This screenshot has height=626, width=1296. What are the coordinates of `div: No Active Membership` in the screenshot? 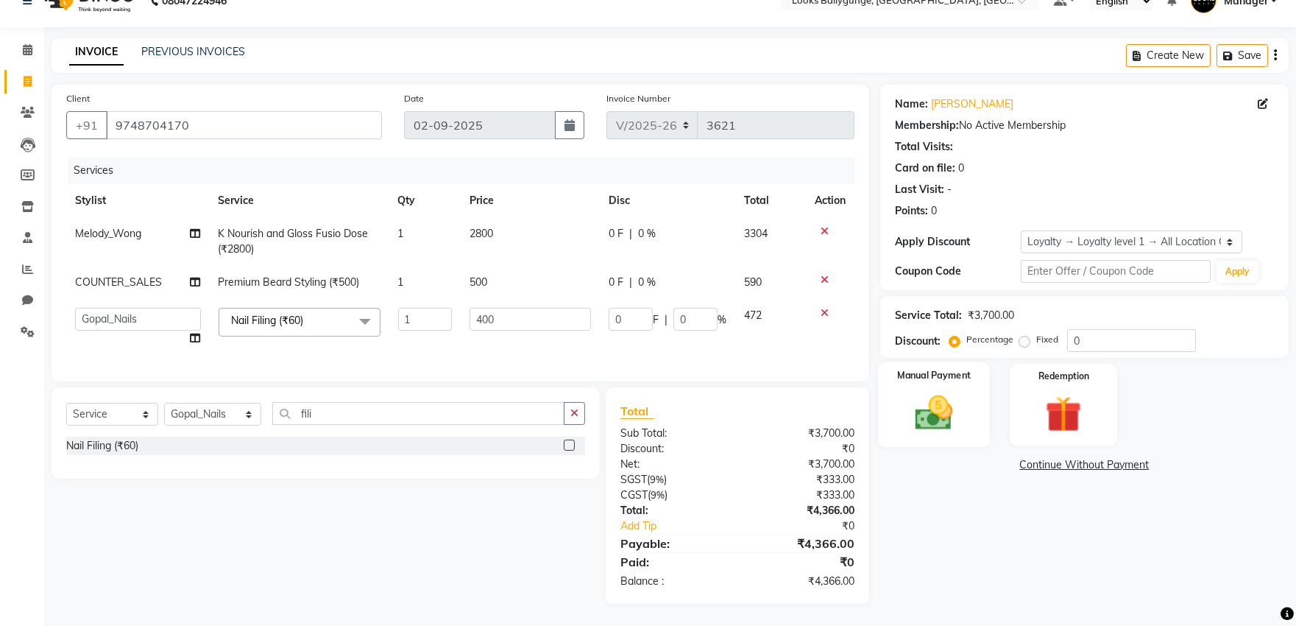 It's located at (1084, 125).